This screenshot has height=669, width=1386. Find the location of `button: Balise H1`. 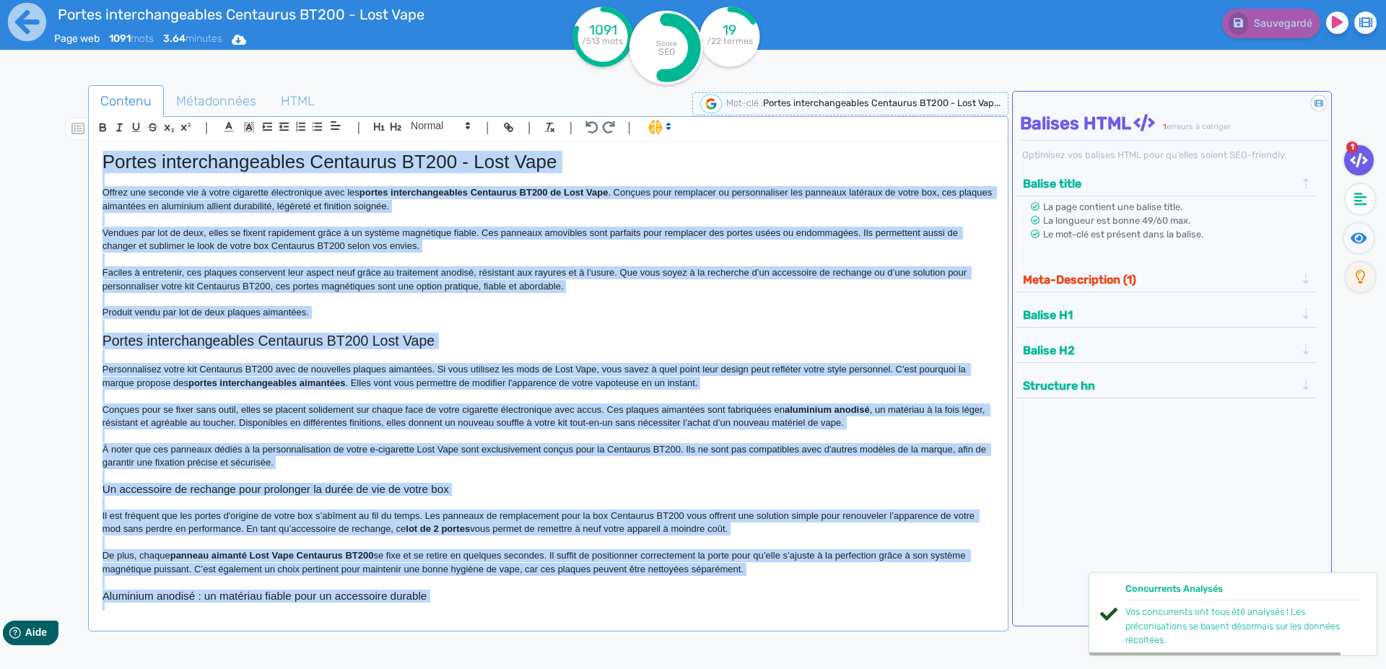

button: Balise H1 is located at coordinates (1160, 315).